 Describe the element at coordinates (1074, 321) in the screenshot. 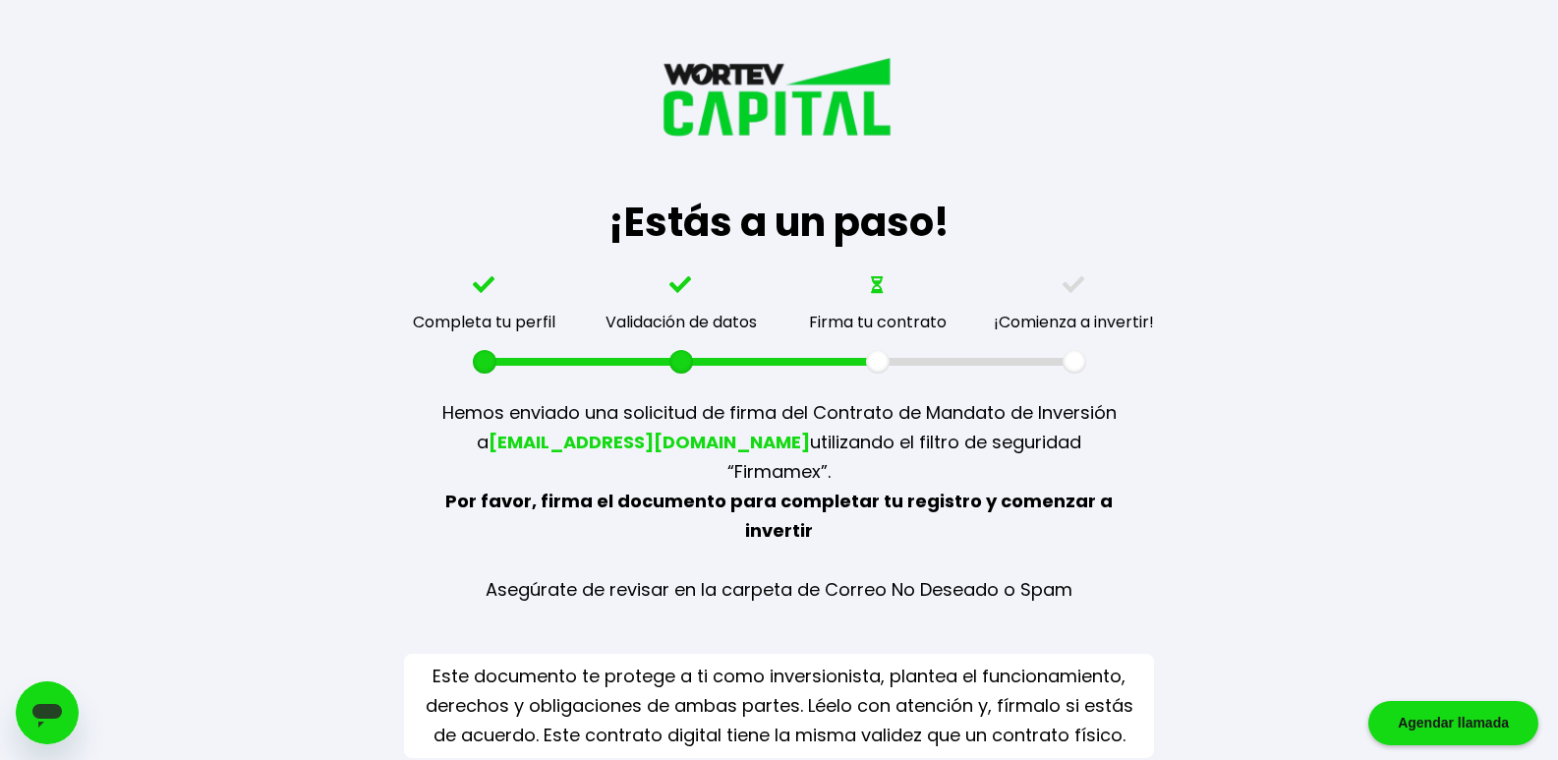

I see `div: ¡Comienza a invertir!` at that location.